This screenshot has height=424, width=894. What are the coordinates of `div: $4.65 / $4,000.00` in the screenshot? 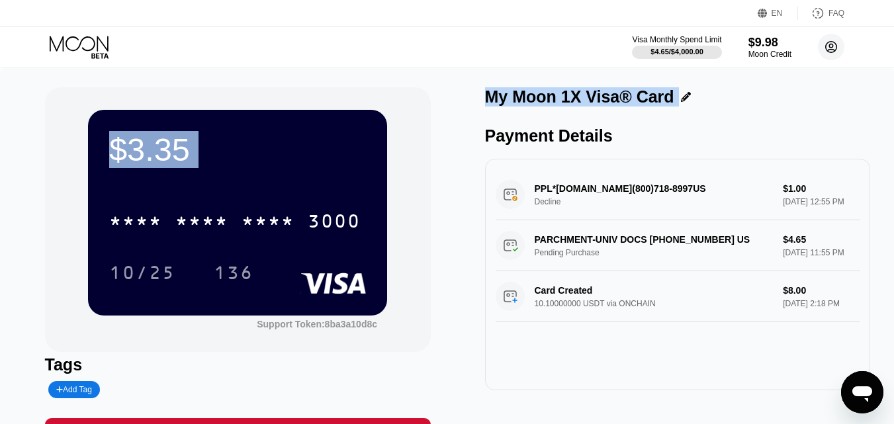 It's located at (677, 52).